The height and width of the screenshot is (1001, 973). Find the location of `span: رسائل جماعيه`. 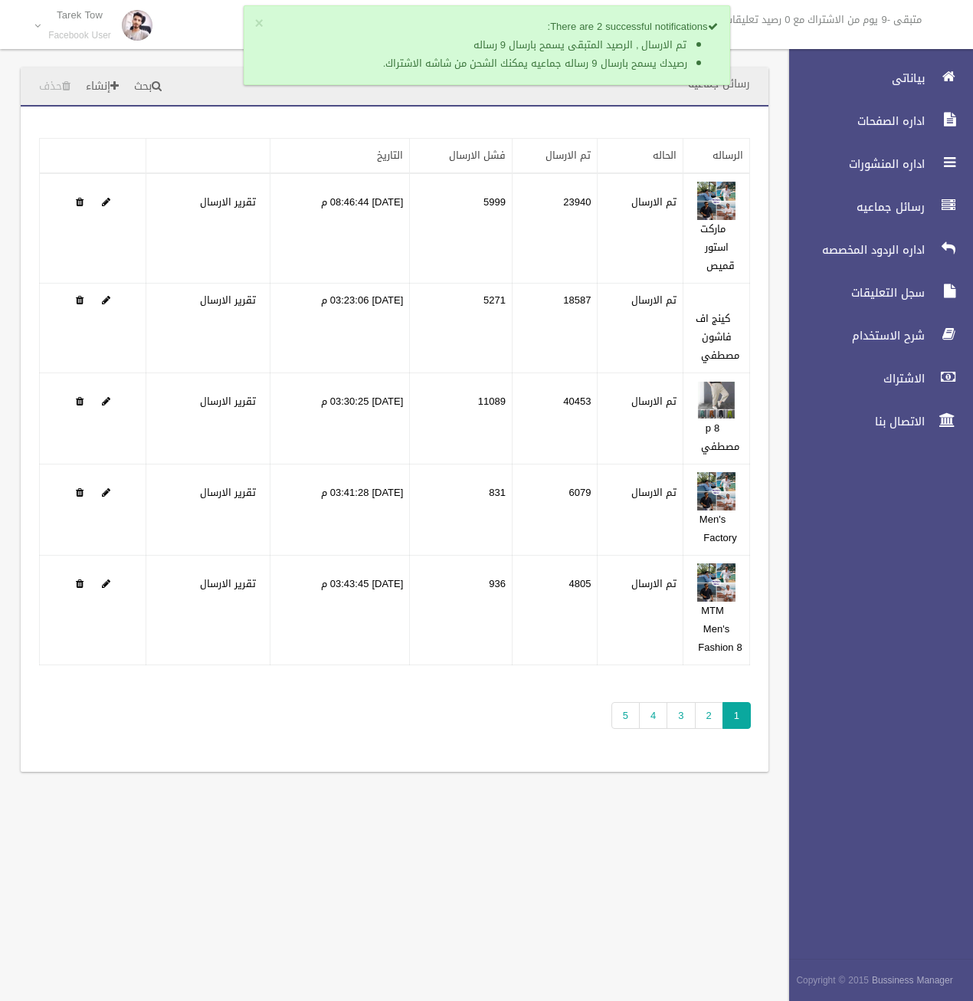

span: رسائل جماعيه is located at coordinates (853, 207).